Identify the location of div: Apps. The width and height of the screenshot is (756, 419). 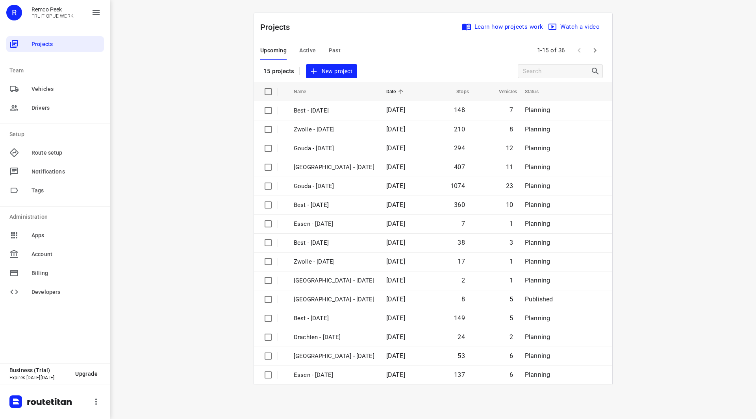
(55, 235).